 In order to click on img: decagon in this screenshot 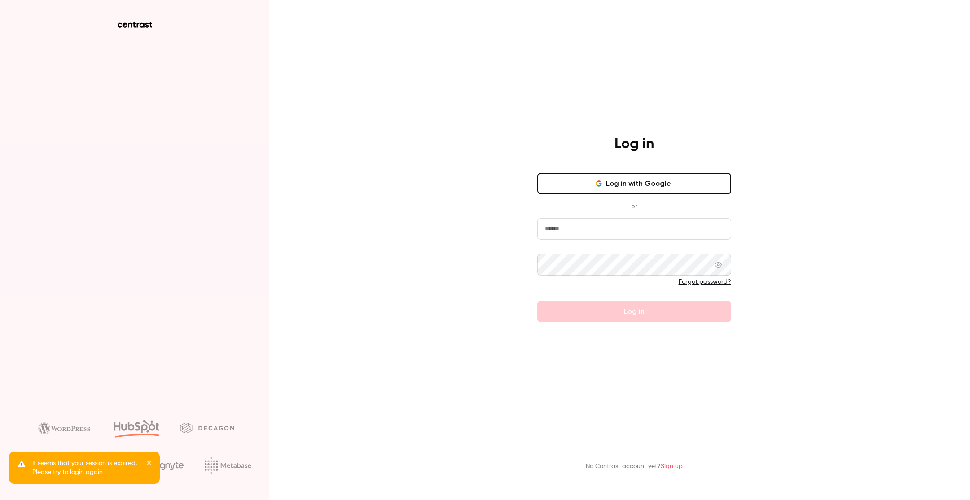, I will do `click(207, 428)`.